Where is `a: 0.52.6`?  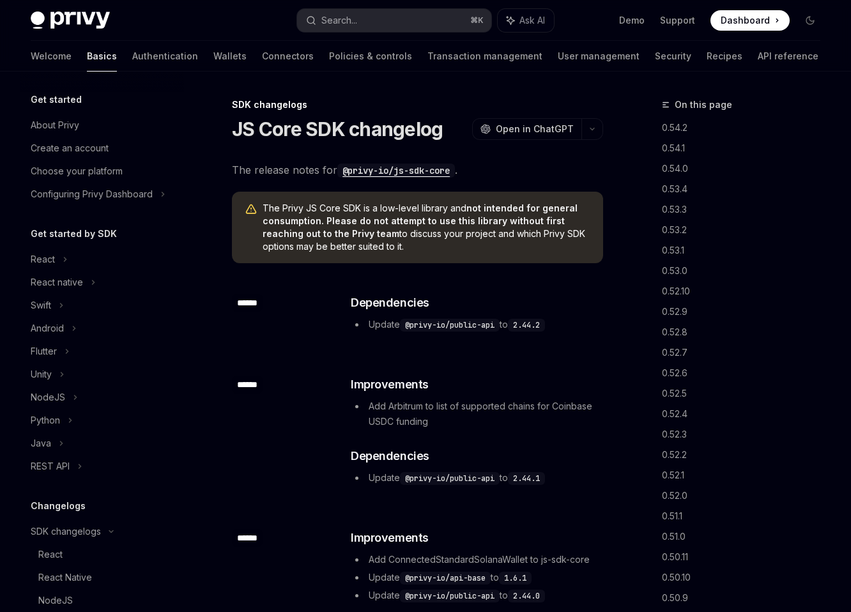
a: 0.52.6 is located at coordinates (747, 373).